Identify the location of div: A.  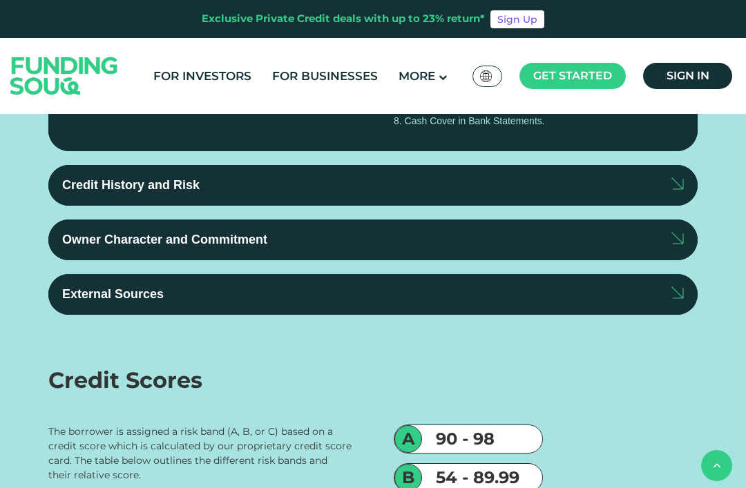
(408, 439).